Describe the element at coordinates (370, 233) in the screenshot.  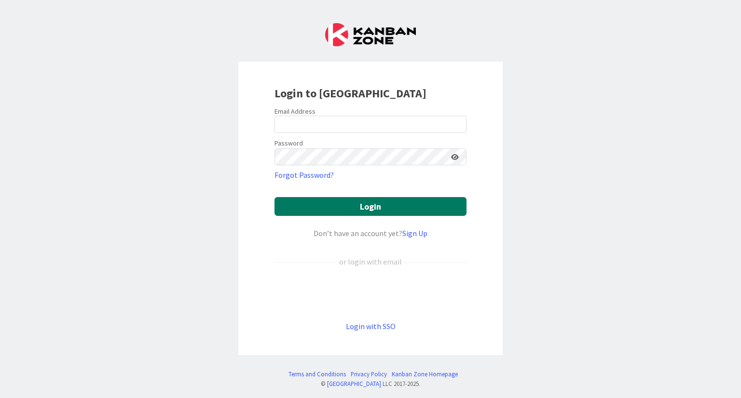
I see `div: Don’t have an account yet?` at that location.